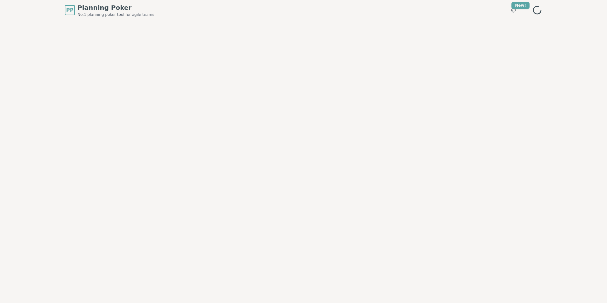  Describe the element at coordinates (69, 10) in the screenshot. I see `span: PP` at that location.